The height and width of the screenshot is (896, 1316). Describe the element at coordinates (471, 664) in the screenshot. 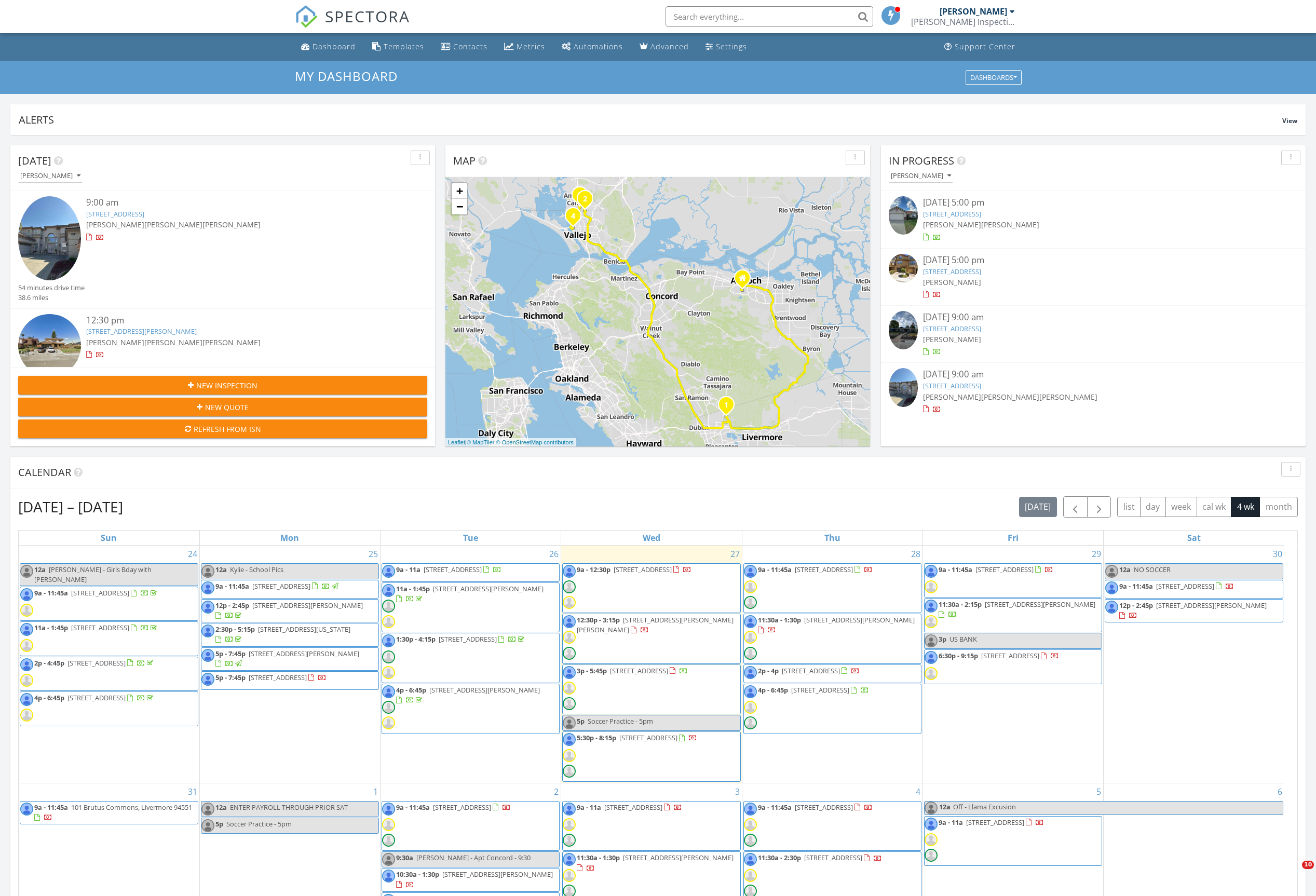

I see `td: Go to August 26, 2025` at that location.